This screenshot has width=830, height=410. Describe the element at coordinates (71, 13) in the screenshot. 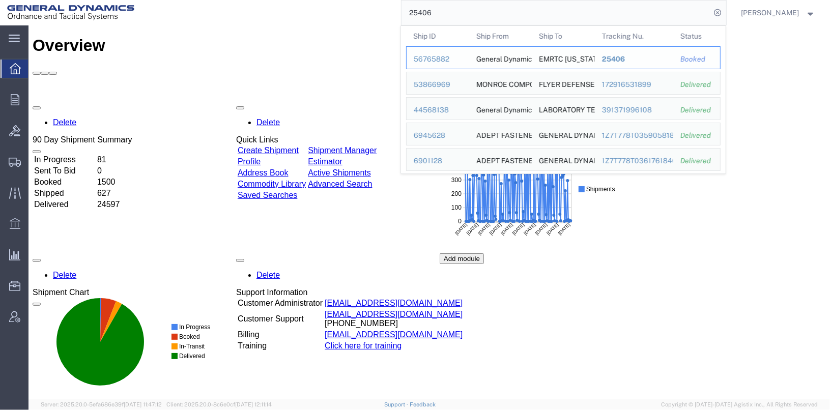

I see `img: logo` at that location.